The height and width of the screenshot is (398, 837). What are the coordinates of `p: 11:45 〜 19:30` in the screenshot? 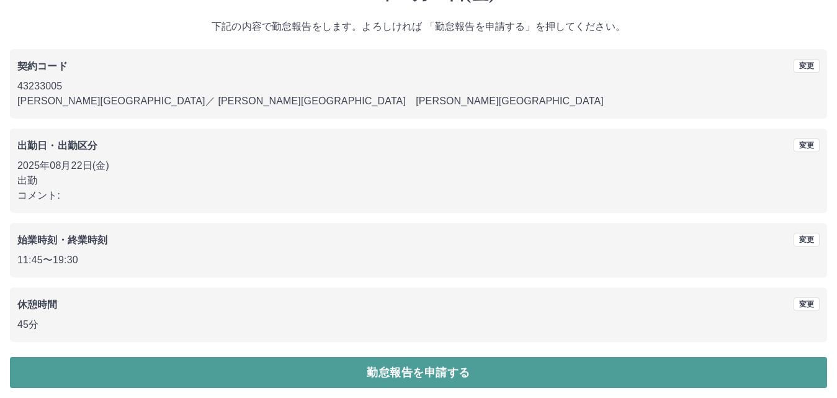 It's located at (418, 260).